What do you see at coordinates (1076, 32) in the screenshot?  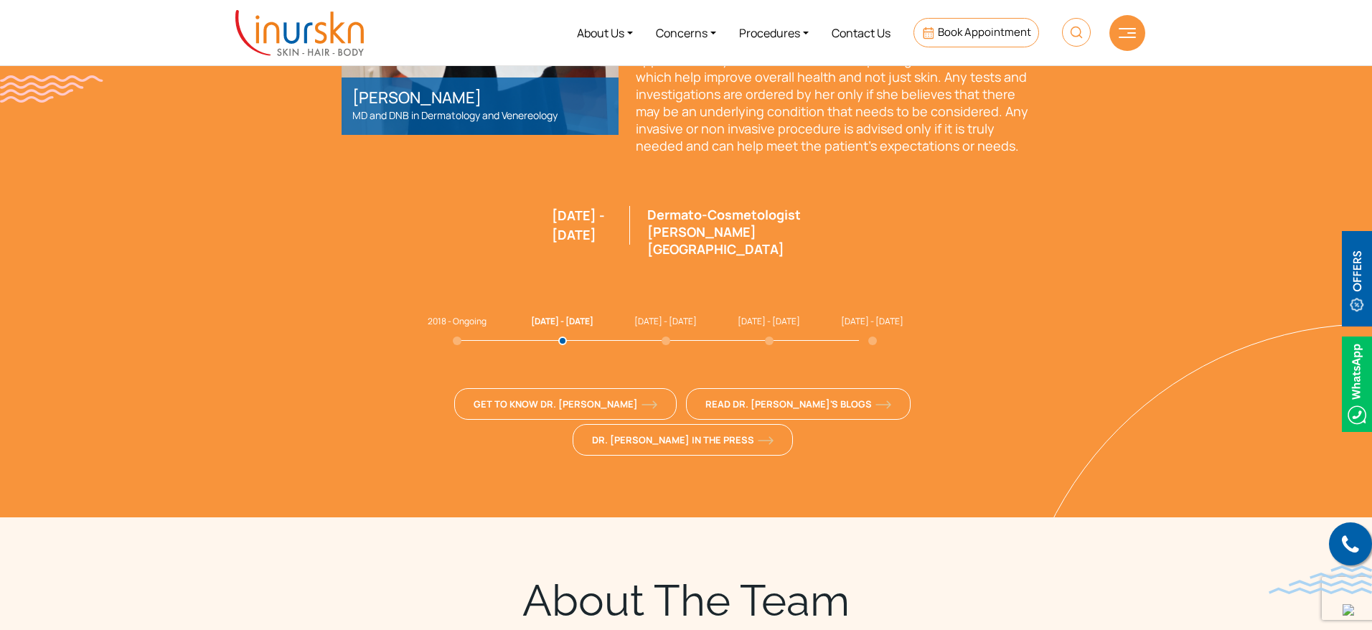 I see `img: HeaderSearch` at bounding box center [1076, 32].